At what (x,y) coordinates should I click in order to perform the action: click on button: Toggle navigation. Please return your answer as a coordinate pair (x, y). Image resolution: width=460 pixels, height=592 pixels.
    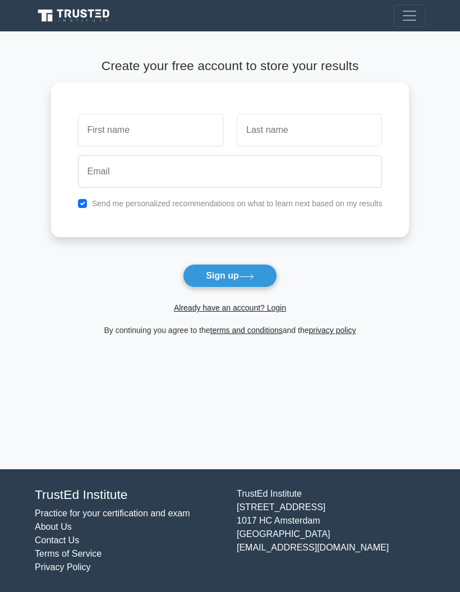
    Looking at the image, I should click on (409, 16).